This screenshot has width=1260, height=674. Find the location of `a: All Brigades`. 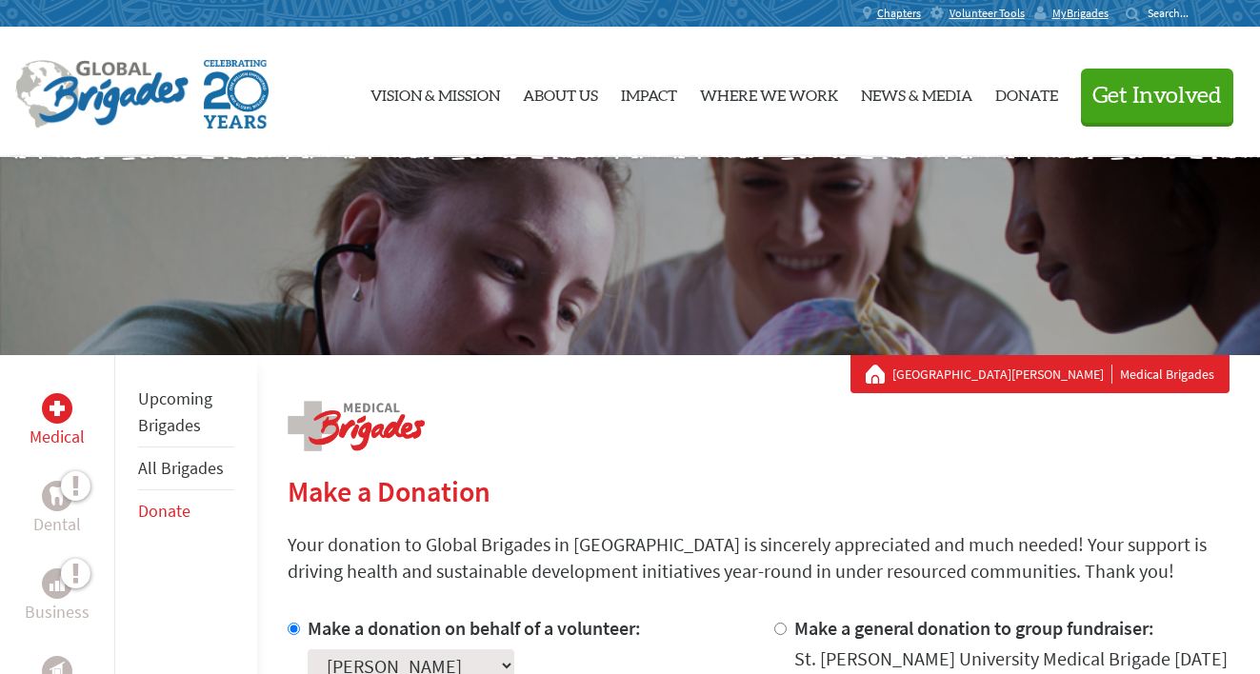

a: All Brigades is located at coordinates (181, 468).